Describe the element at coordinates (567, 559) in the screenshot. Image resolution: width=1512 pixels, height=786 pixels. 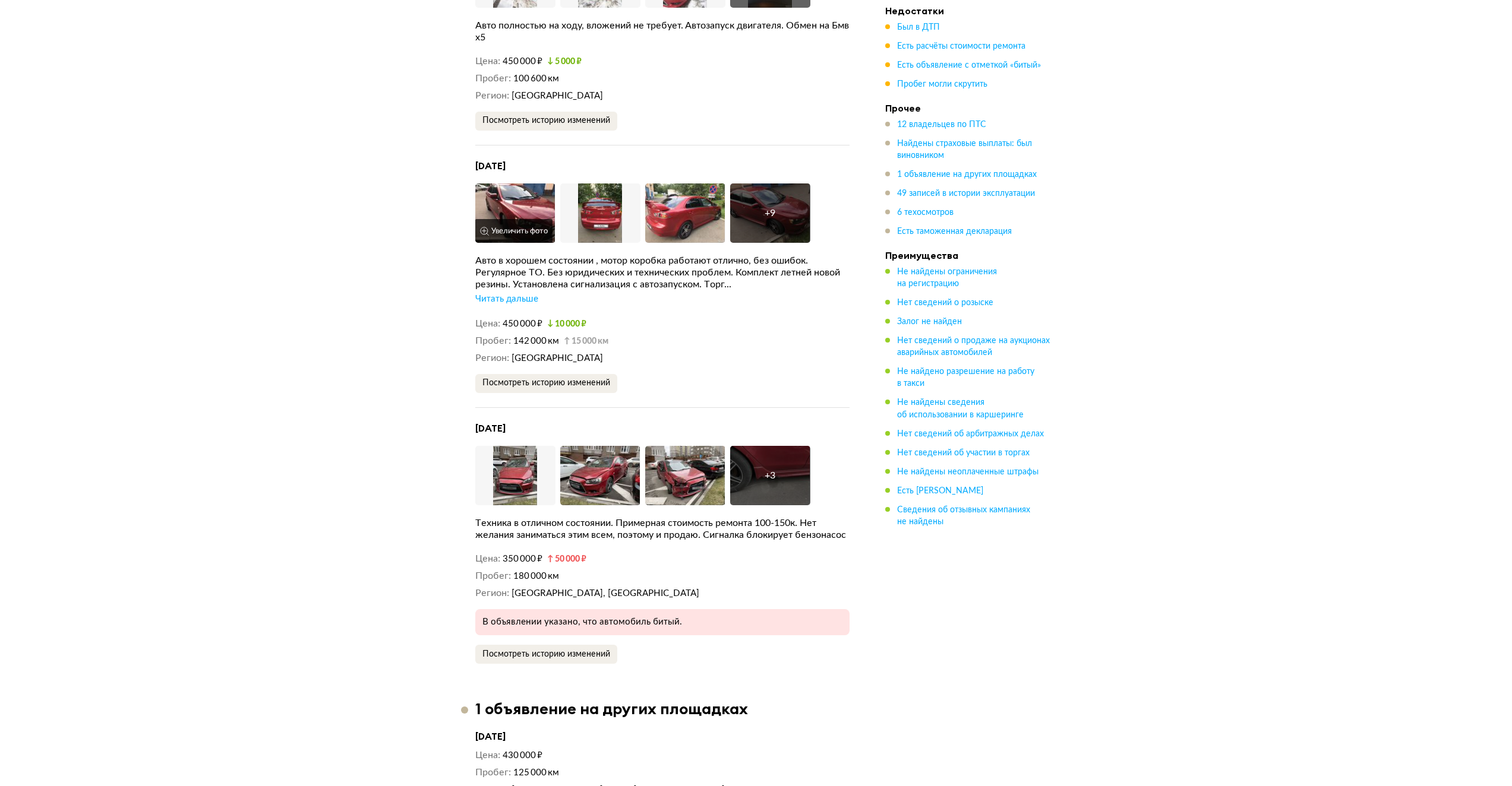
I see `small: 50 000 ₽` at that location.